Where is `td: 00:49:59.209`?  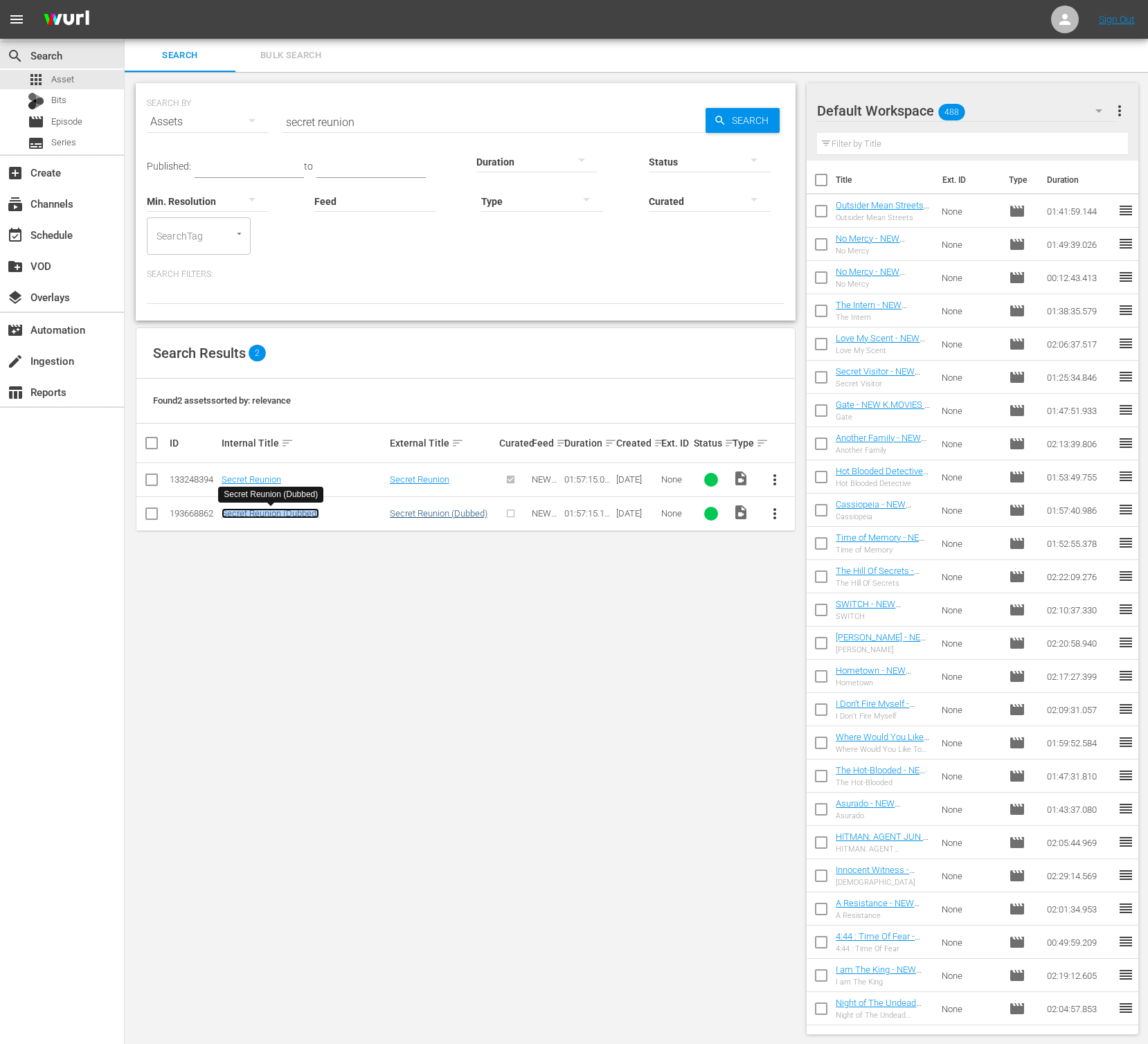
td: 00:49:59.209 is located at coordinates (1080, 942).